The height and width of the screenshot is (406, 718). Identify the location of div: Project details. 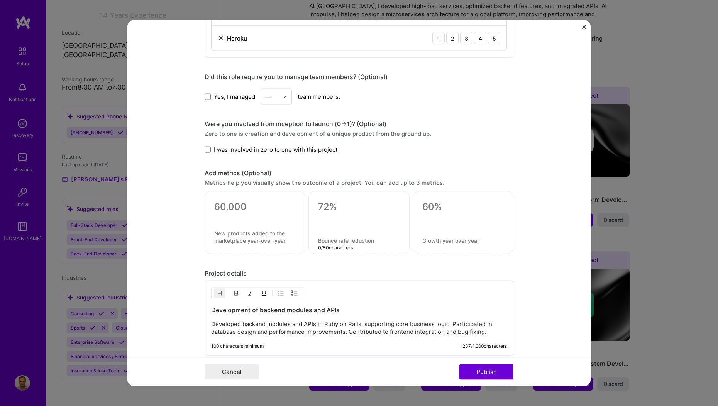
(359, 273).